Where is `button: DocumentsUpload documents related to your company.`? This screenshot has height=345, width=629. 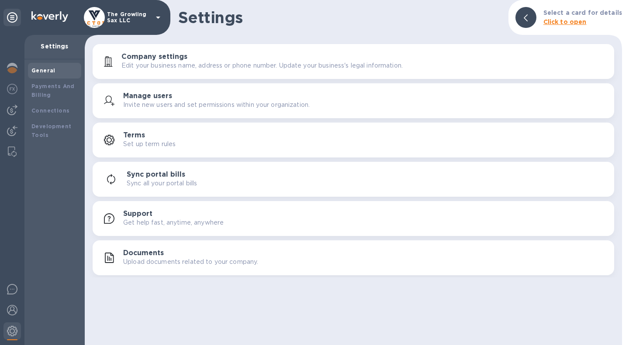
button: DocumentsUpload documents related to your company. is located at coordinates (353, 258).